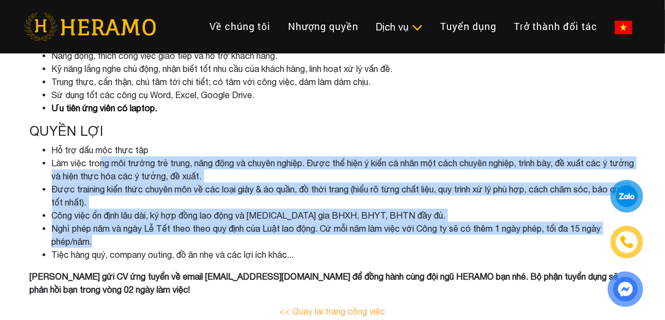 This screenshot has width=665, height=320. I want to click on li: Năng động, thích công việc giao tiếp và hỗ trợ khách hàng., so click(344, 56).